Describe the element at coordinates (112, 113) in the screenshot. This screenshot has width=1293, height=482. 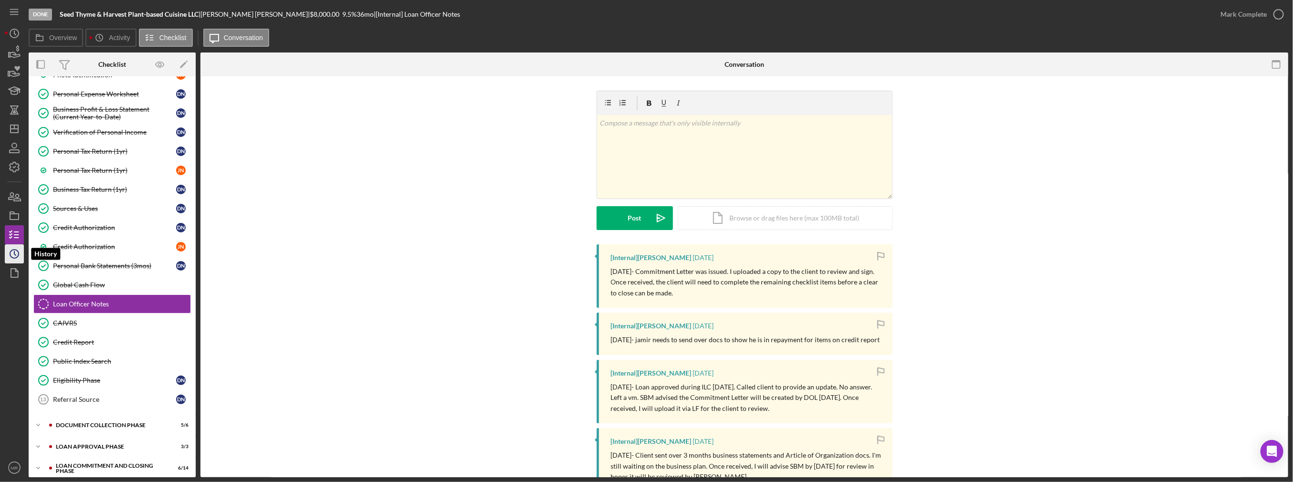
I see `a: Business Profit & Loss Statement (Current Year-to-Date)DN` at that location.